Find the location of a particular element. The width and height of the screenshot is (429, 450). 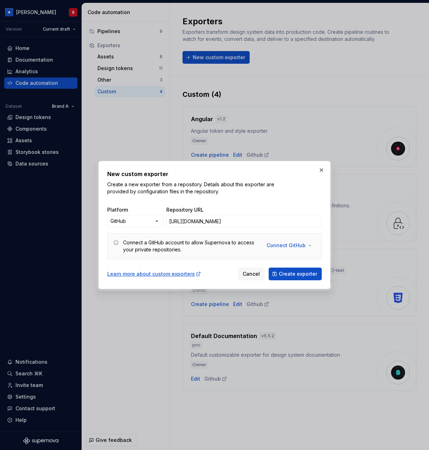

label: Platform is located at coordinates (118, 210).